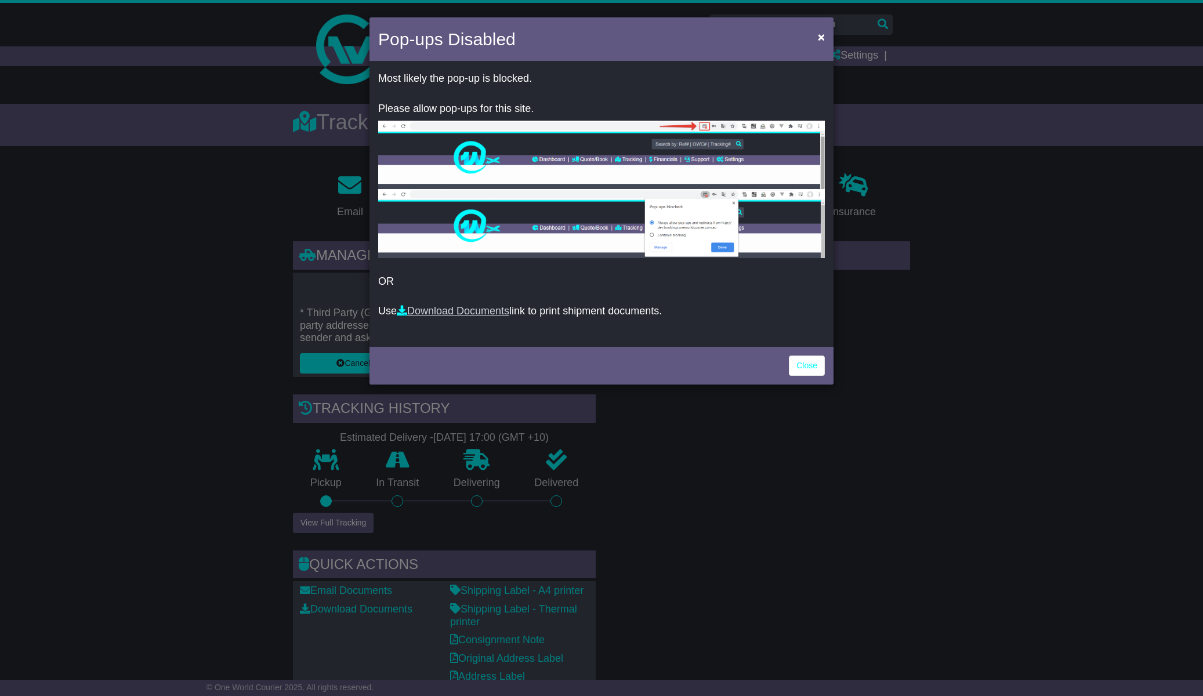 The image size is (1203, 696). Describe the element at coordinates (601, 79) in the screenshot. I see `p: Most likely the pop-up is blocked.` at that location.